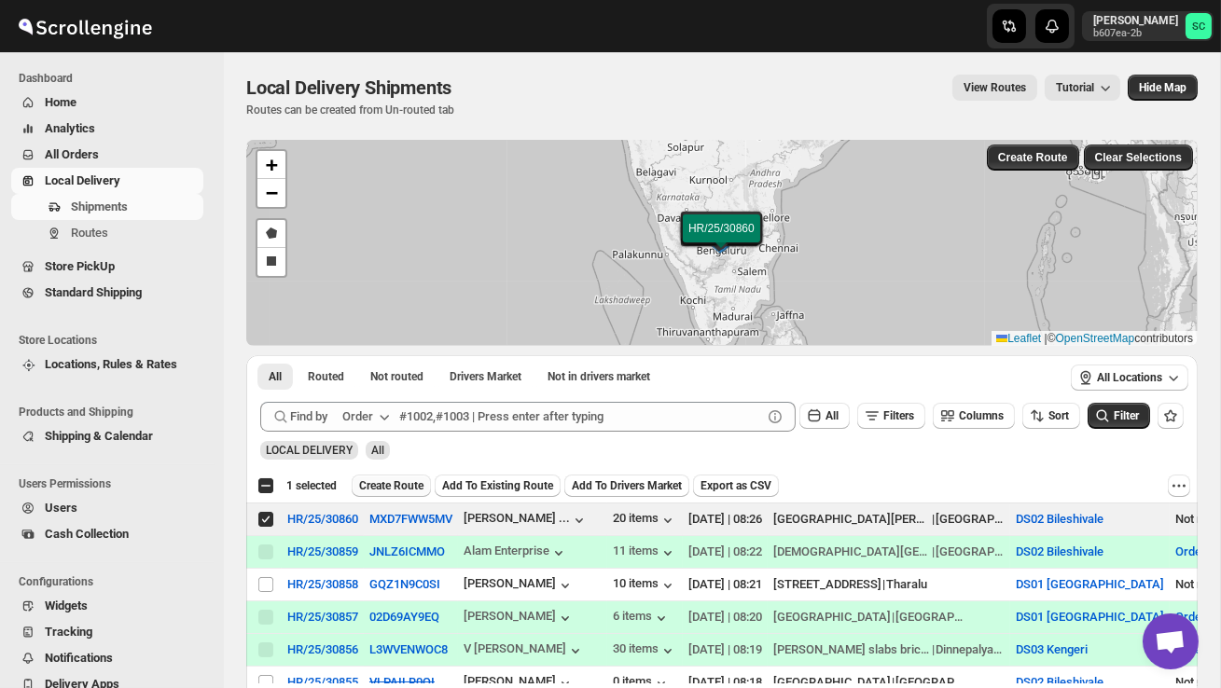 This screenshot has width=1221, height=688. Describe the element at coordinates (736, 486) in the screenshot. I see `span: Export as CSV` at that location.